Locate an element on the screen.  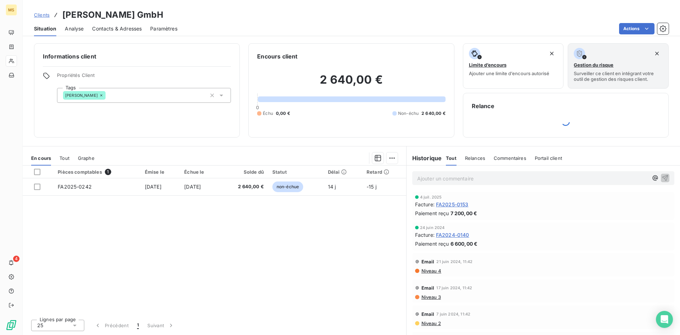
span: FA2025-0153 is located at coordinates (452, 204).